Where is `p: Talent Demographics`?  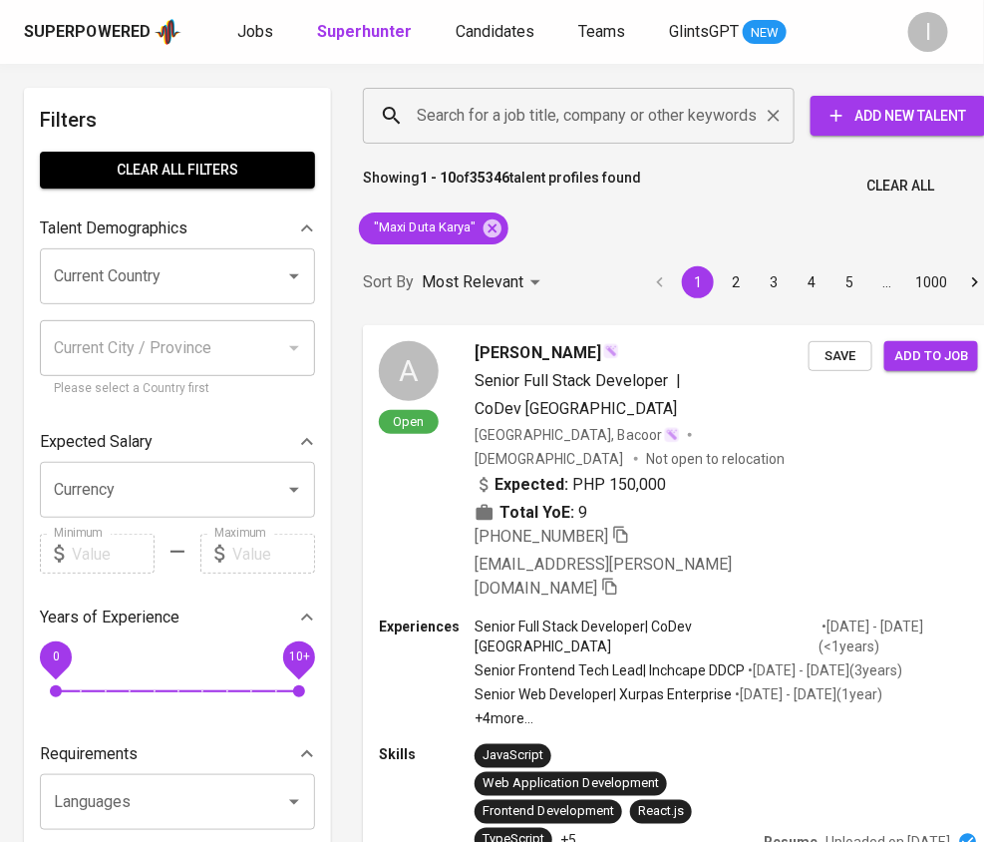 p: Talent Demographics is located at coordinates (114, 228).